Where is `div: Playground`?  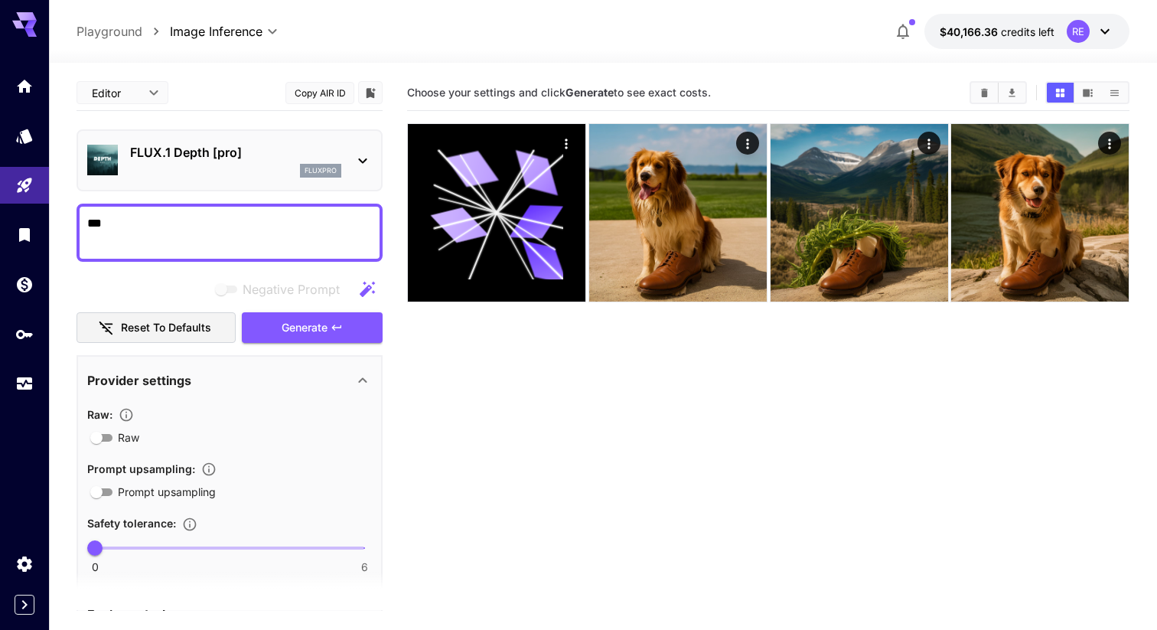
div: Playground is located at coordinates (24, 185).